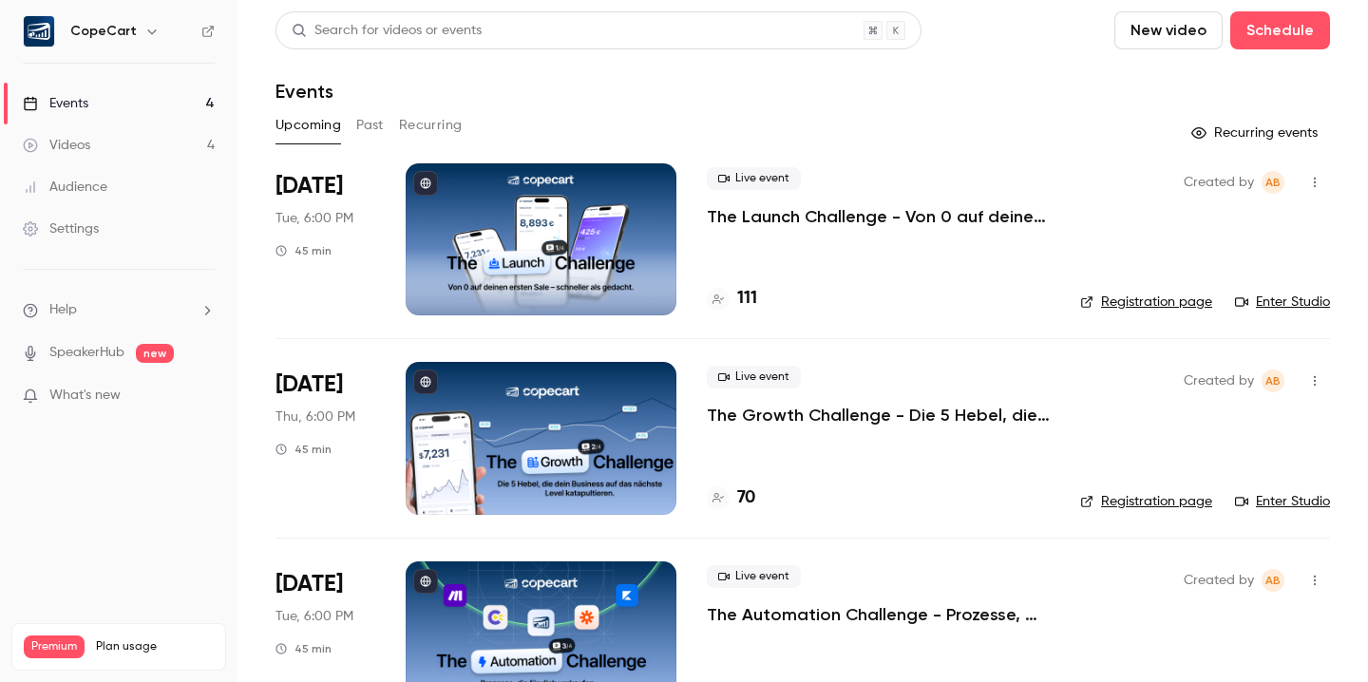  What do you see at coordinates (1280, 30) in the screenshot?
I see `button: Schedule` at bounding box center [1280, 30].